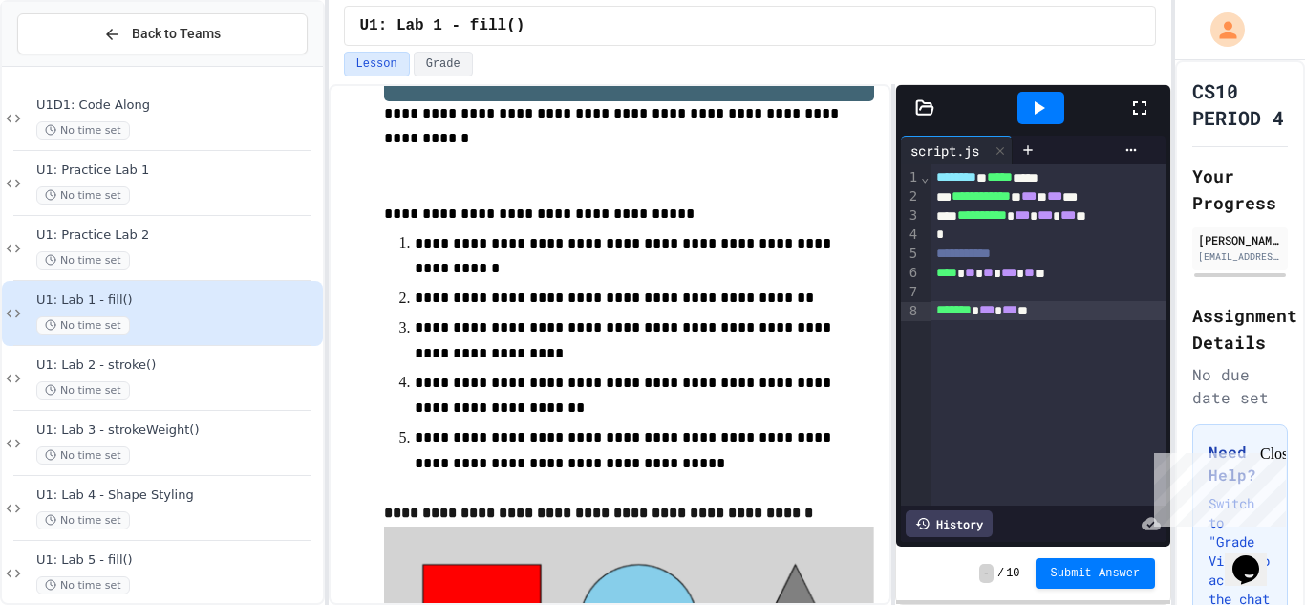  I want to click on div: My Account, so click(1220, 30).